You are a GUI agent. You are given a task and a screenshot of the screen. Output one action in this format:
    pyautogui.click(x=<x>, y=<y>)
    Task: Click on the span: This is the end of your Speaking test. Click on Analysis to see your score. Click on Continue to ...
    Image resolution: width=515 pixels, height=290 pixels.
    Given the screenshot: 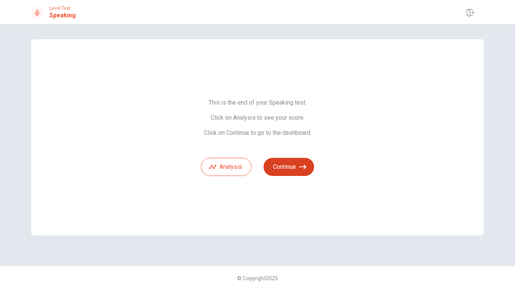 What is the action you would take?
    pyautogui.click(x=258, y=118)
    